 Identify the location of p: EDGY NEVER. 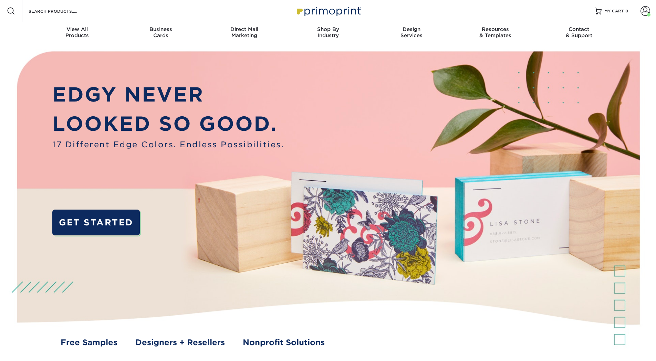
(168, 95).